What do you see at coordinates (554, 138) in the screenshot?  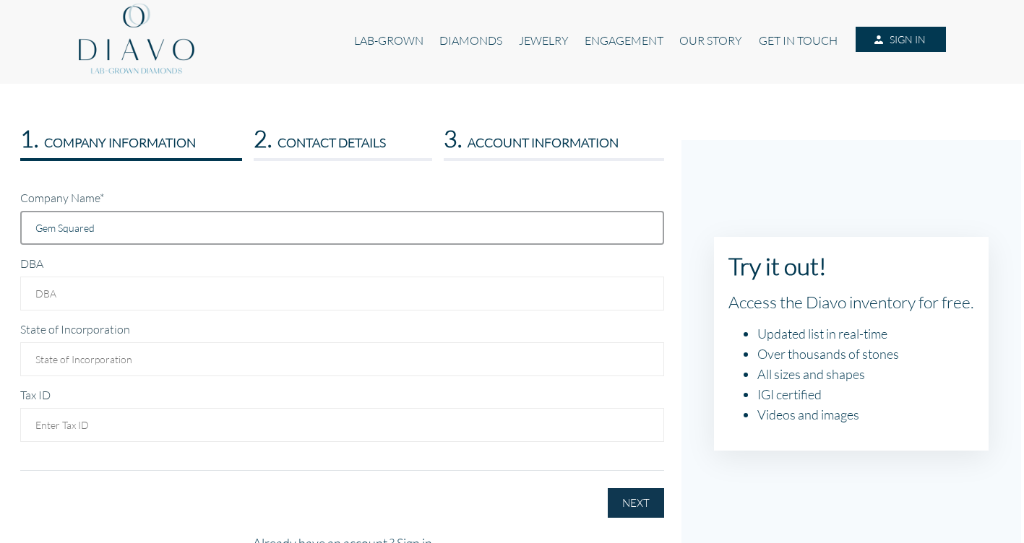 I see `h3: ACCOUNT INFORMATION` at bounding box center [554, 138].